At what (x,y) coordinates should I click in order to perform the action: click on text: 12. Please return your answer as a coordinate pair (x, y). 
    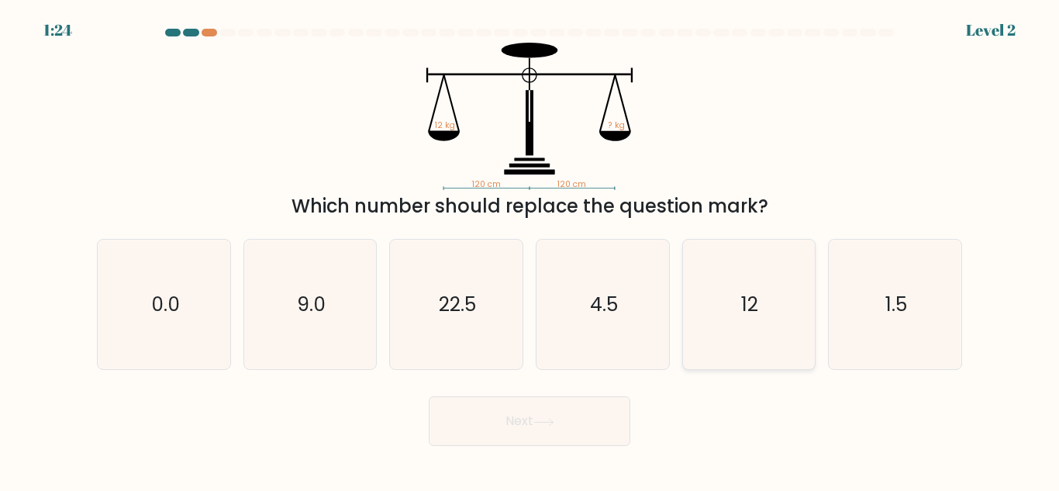
    Looking at the image, I should click on (750, 304).